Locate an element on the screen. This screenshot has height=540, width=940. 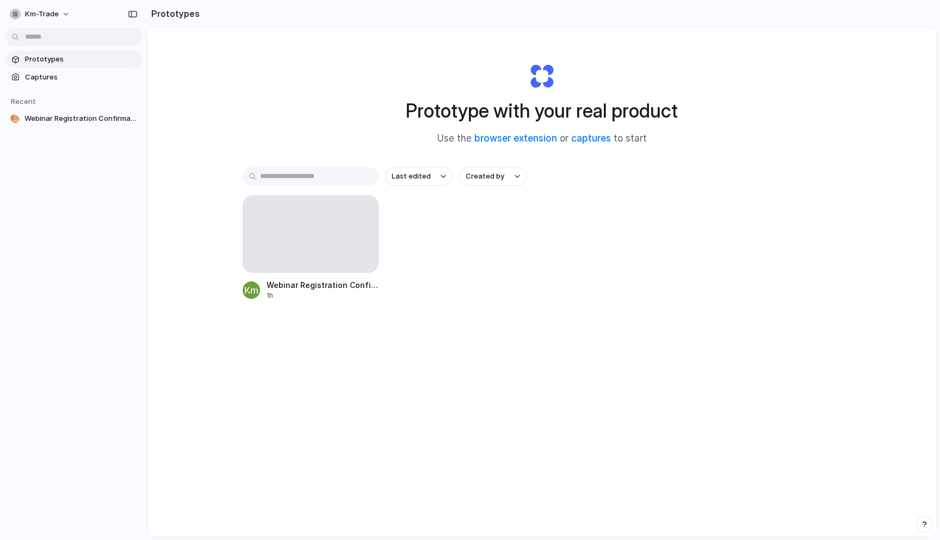
a: 🎨Webinar Registration Confirmation: Thank You Section is located at coordinates (73, 119).